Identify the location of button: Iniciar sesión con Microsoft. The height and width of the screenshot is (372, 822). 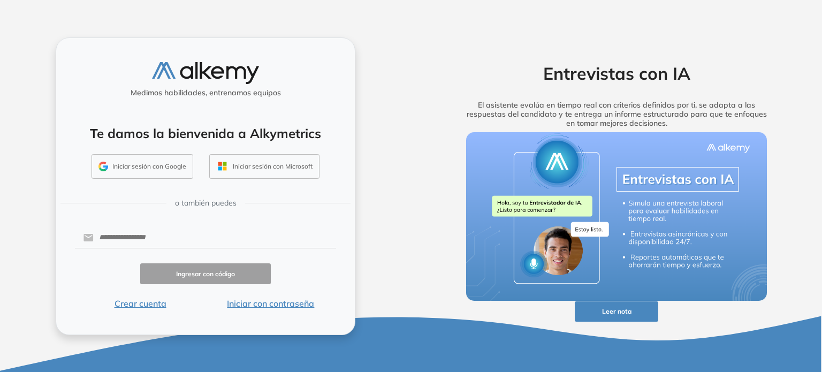
(264, 166).